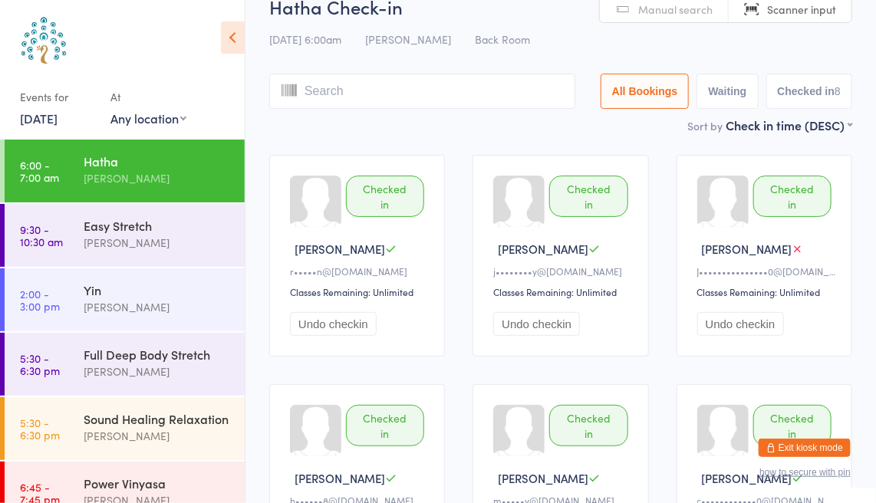 This screenshot has height=503, width=876. Describe the element at coordinates (802, 9) in the screenshot. I see `span: Scanner input` at that location.